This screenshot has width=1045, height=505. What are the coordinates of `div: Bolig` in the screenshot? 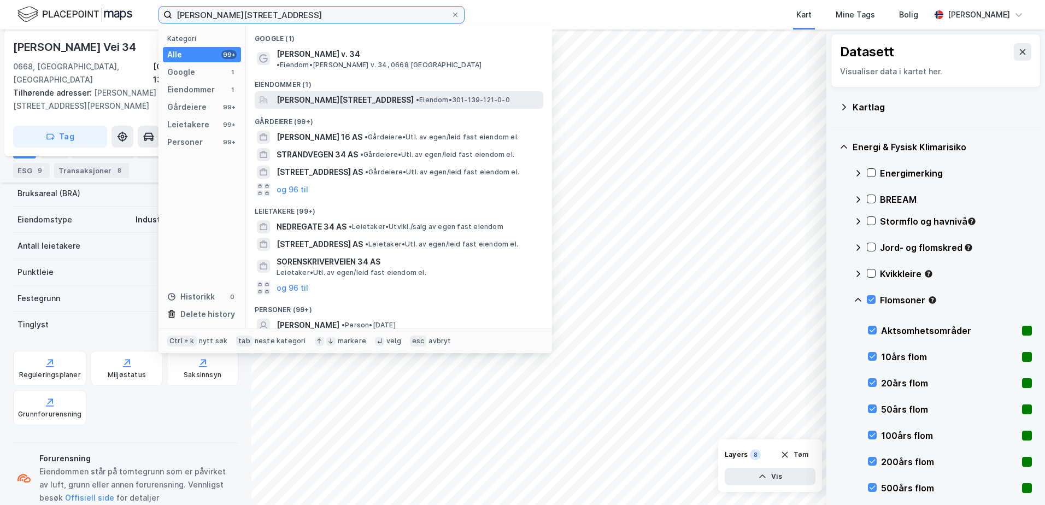 It's located at (908, 15).